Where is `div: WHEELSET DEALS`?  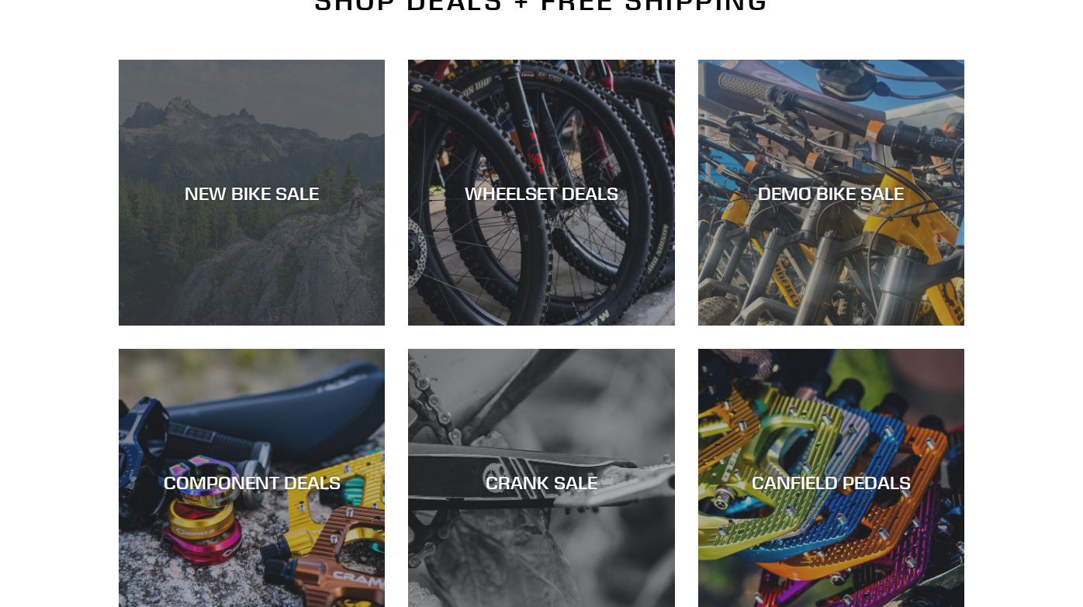 div: WHEELSET DEALS is located at coordinates (541, 192).